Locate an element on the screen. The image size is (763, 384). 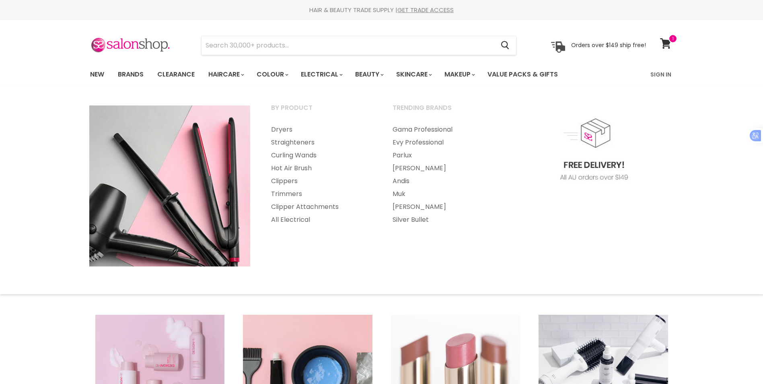
a: Curling Wands is located at coordinates (321, 155).